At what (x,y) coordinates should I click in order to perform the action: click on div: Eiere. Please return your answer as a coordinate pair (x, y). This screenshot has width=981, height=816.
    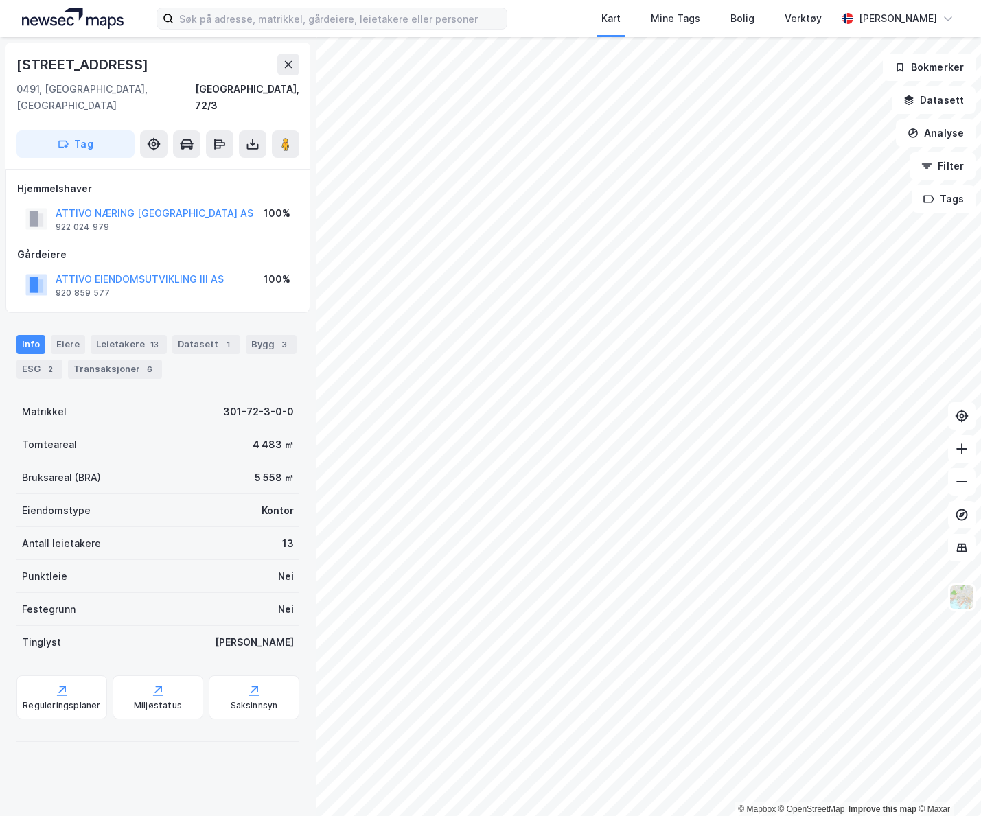
    Looking at the image, I should click on (68, 345).